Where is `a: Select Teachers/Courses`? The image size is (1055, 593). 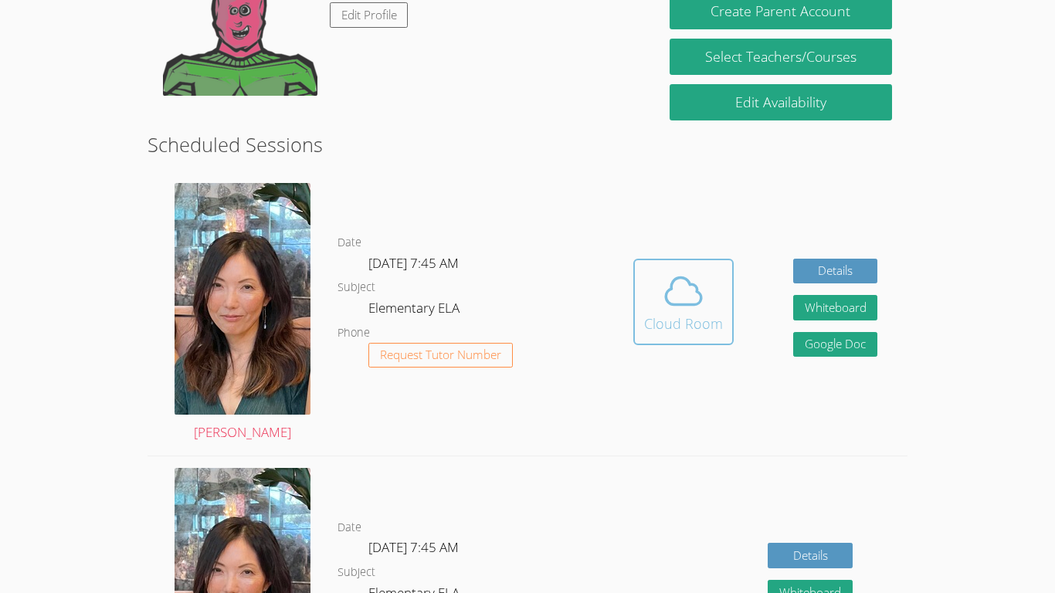 a: Select Teachers/Courses is located at coordinates (780, 56).